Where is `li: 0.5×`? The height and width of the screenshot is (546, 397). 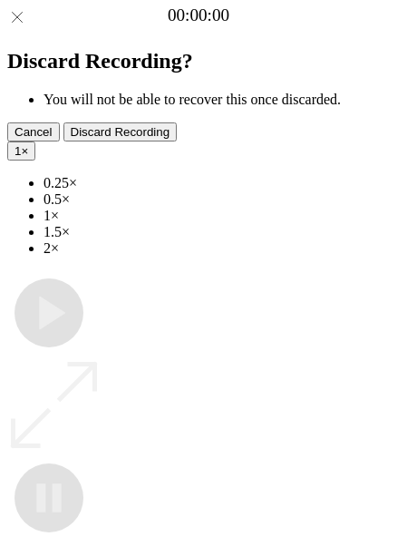 li: 0.5× is located at coordinates (217, 199).